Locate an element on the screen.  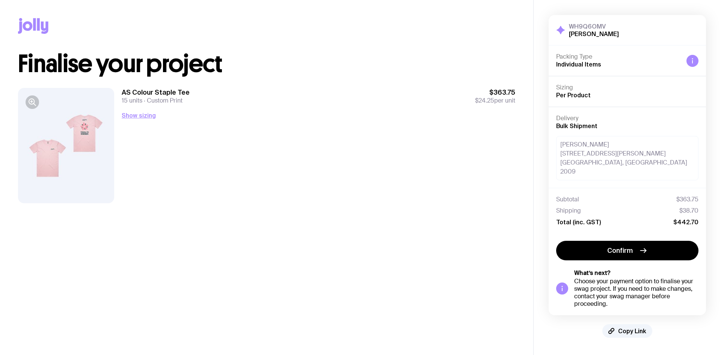
span: Individual Items is located at coordinates (579, 64).